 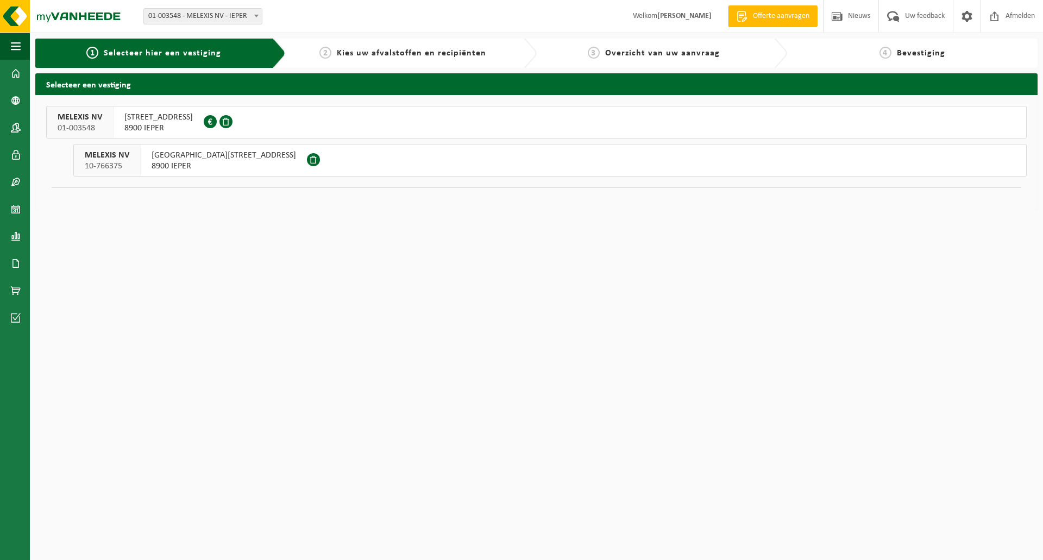 I want to click on h2: Selecteer een vestiging, so click(x=536, y=84).